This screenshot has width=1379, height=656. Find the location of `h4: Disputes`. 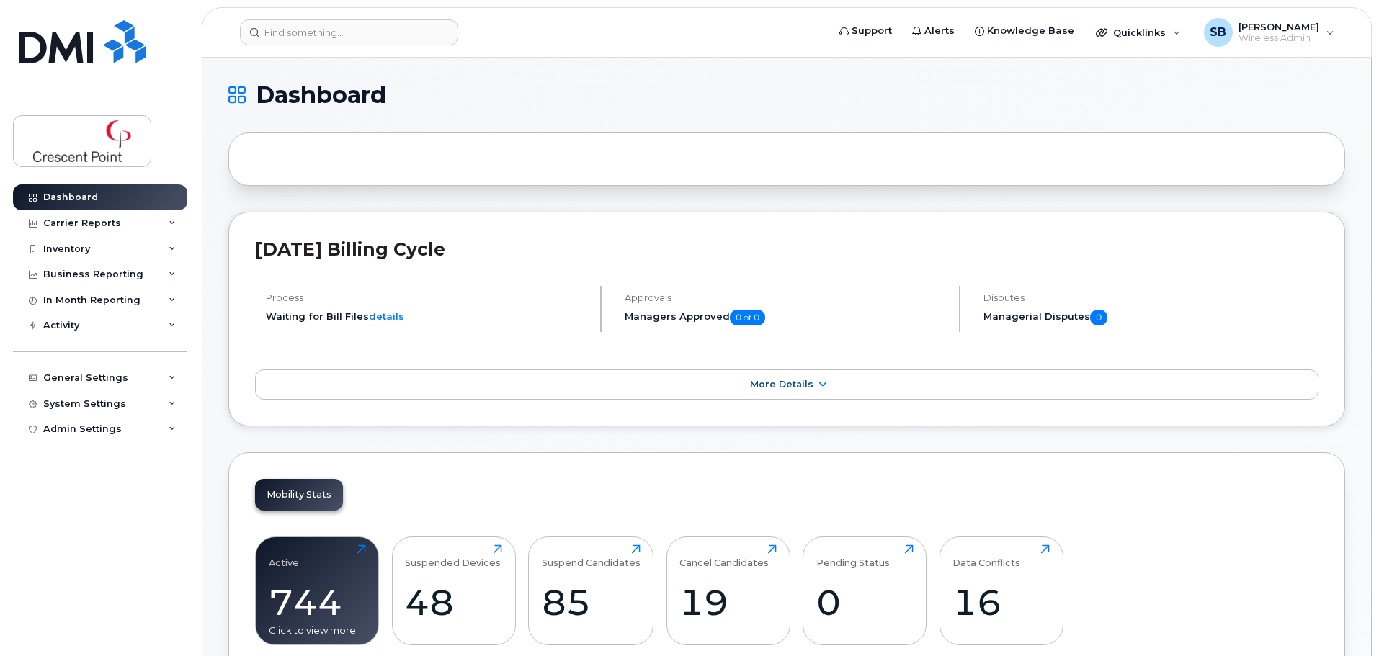

h4: Disputes is located at coordinates (1151, 298).